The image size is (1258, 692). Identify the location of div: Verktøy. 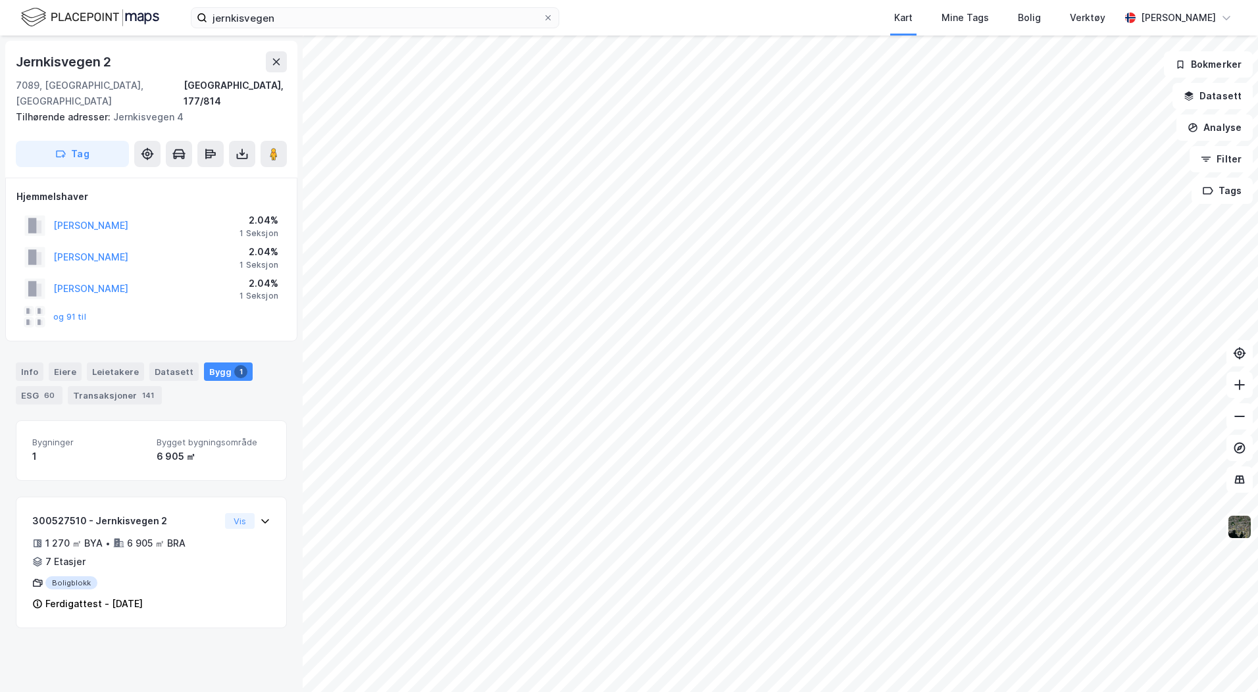
(1088, 18).